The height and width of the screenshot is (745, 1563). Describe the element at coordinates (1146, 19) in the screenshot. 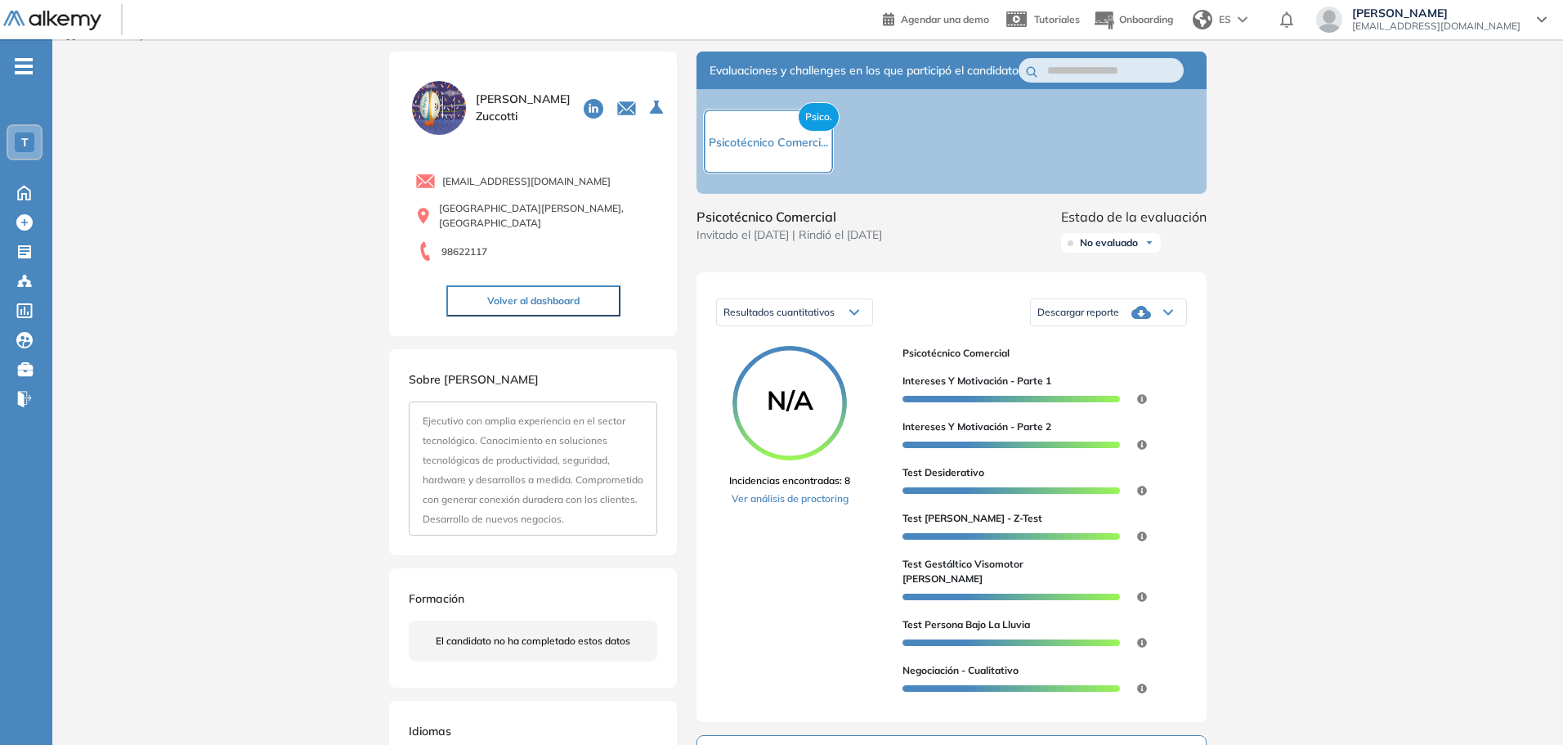

I see `span: Onboarding` at that location.